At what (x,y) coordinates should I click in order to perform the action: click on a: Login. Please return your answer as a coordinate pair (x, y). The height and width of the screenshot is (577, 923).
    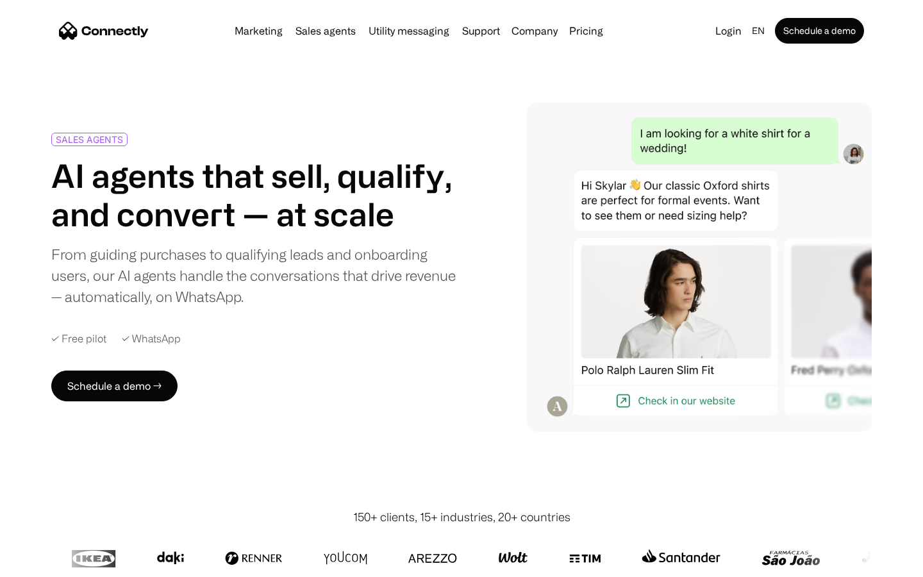
    Looking at the image, I should click on (728, 31).